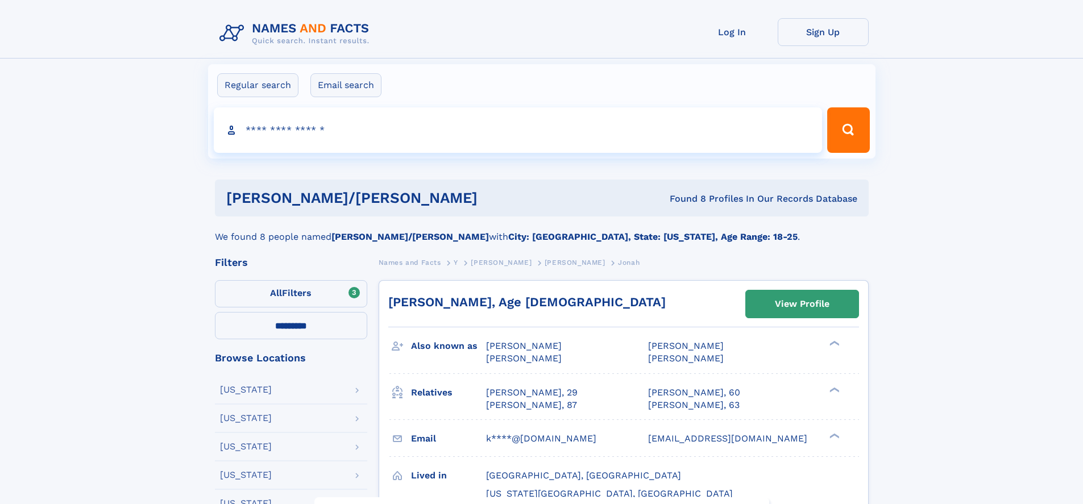 The height and width of the screenshot is (504, 1083). What do you see at coordinates (449, 439) in the screenshot?
I see `h3: Email` at bounding box center [449, 439].